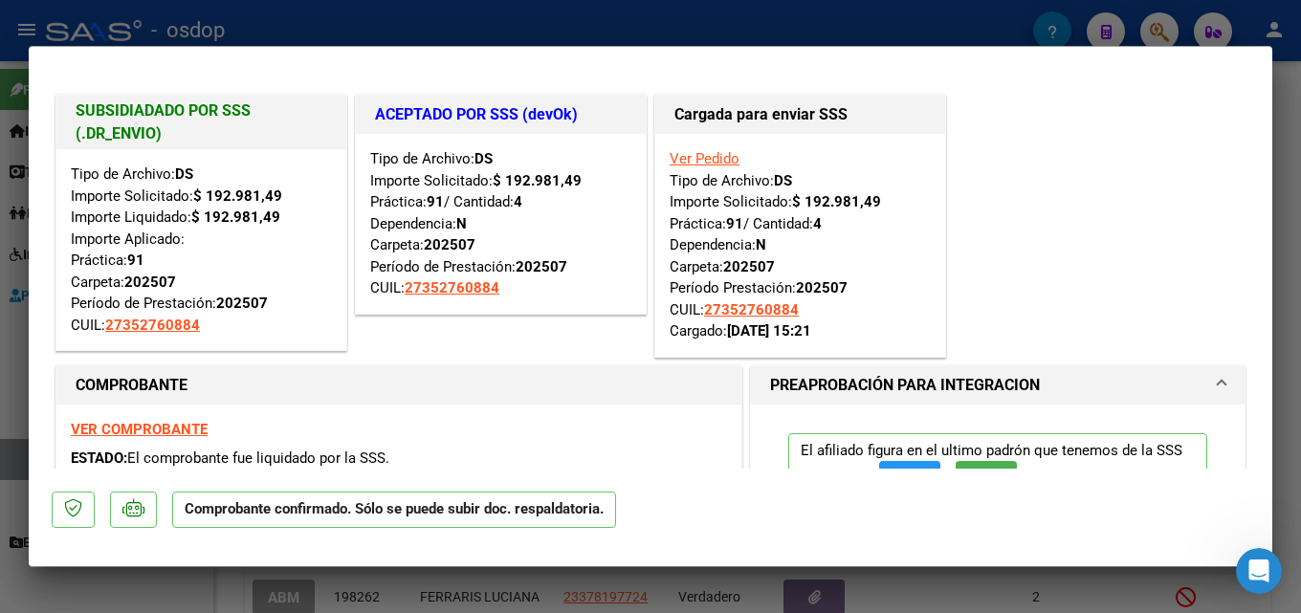 This screenshot has width=1301, height=613. What do you see at coordinates (500, 115) in the screenshot?
I see `h1: ACEPTADO POR SSS (devOk)` at bounding box center [500, 115].